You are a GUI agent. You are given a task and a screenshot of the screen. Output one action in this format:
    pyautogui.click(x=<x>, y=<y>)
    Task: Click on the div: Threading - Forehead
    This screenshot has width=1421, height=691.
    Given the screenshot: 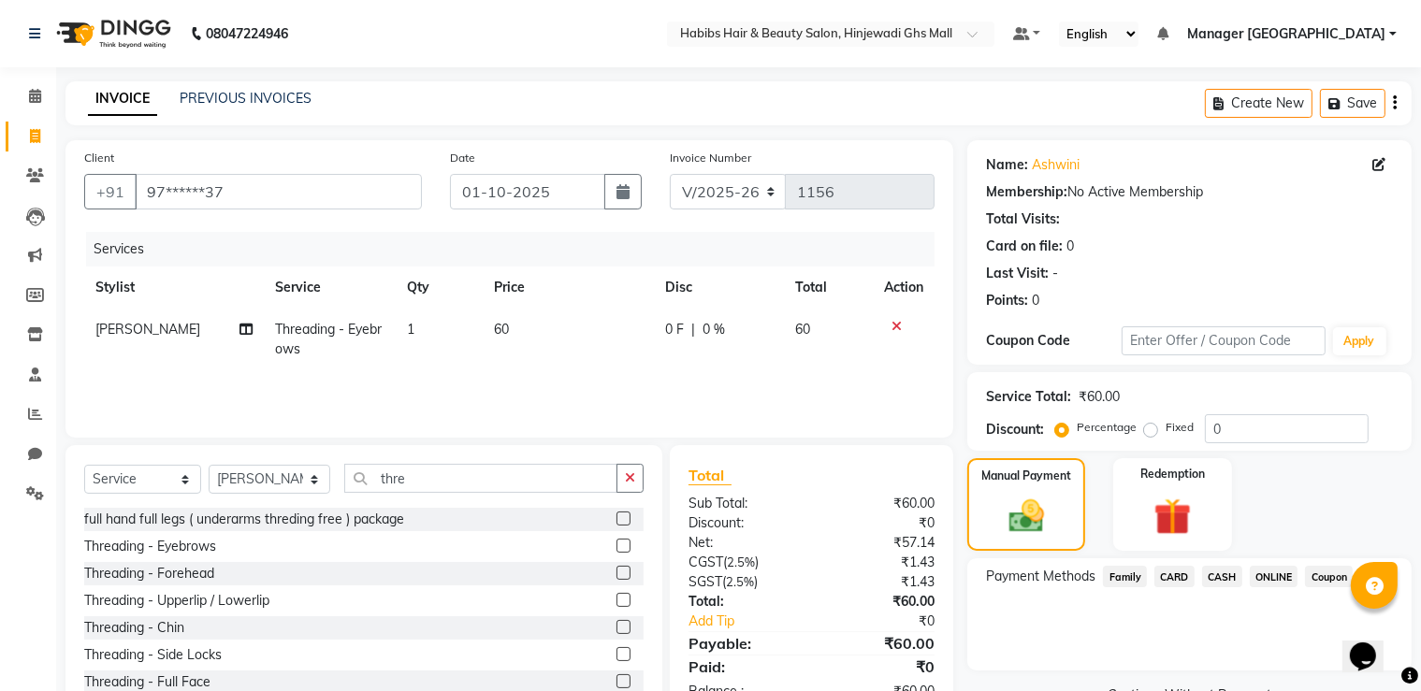 What is the action you would take?
    pyautogui.click(x=149, y=573)
    